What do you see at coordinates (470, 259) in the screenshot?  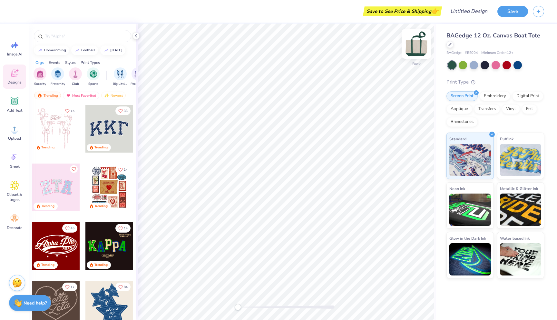 I see `img: Glow in the Dark Ink` at bounding box center [470, 259].